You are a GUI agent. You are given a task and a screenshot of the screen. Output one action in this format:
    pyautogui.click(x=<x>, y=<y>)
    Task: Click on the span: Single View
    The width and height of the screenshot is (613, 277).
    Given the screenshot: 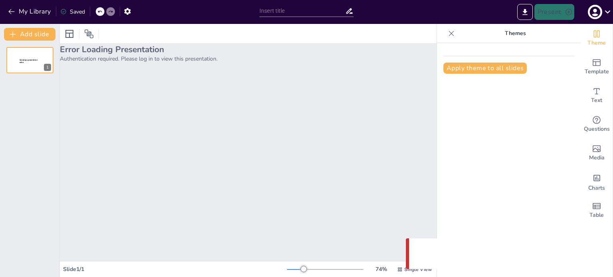 What is the action you would take?
    pyautogui.click(x=418, y=270)
    